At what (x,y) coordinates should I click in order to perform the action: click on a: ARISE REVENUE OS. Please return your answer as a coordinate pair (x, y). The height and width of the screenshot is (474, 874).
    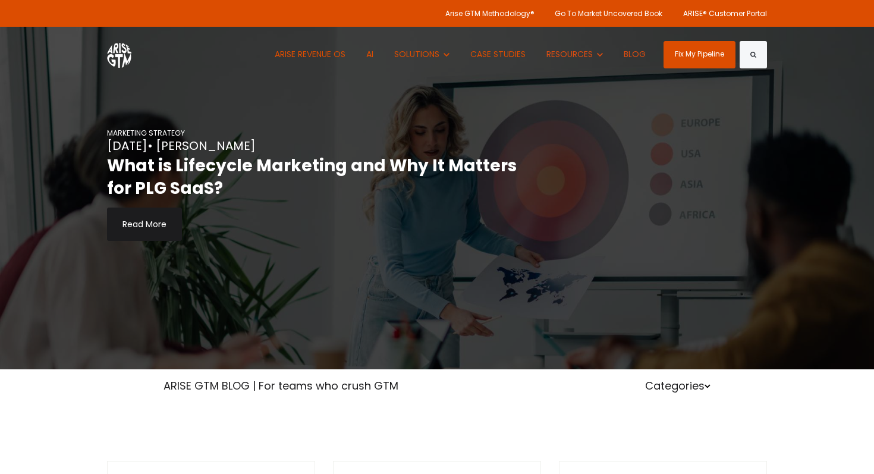
    Looking at the image, I should click on (310, 54).